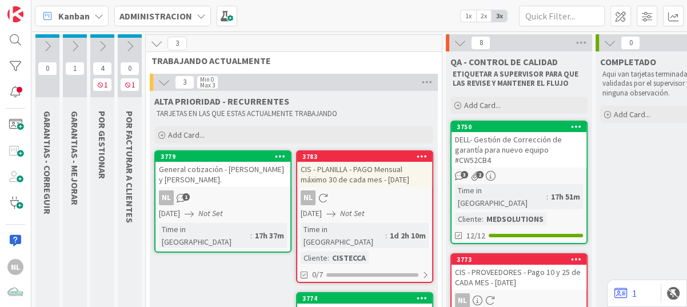  What do you see at coordinates (562, 16) in the screenshot?
I see `input: Quick Filter...` at bounding box center [562, 16].